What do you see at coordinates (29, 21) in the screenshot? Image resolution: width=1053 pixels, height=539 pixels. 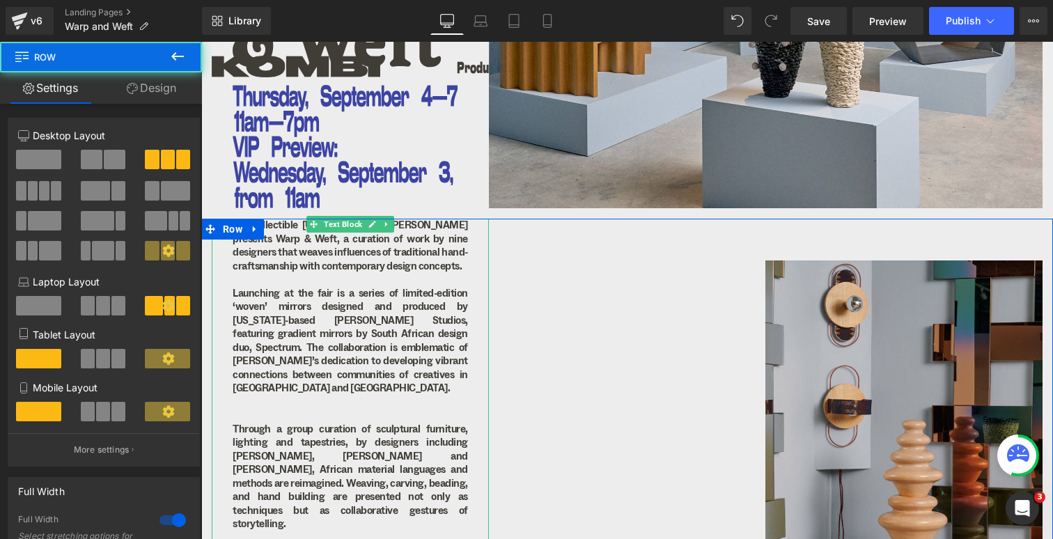 I see `a: v6` at bounding box center [29, 21].